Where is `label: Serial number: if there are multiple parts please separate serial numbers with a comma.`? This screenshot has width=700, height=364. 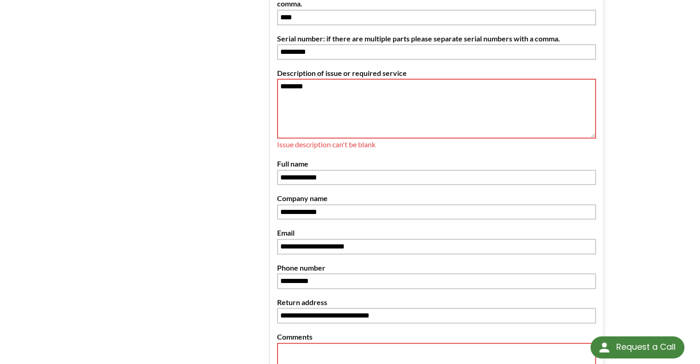 label: Serial number: if there are multiple parts please separate serial numbers with a comma. is located at coordinates (437, 39).